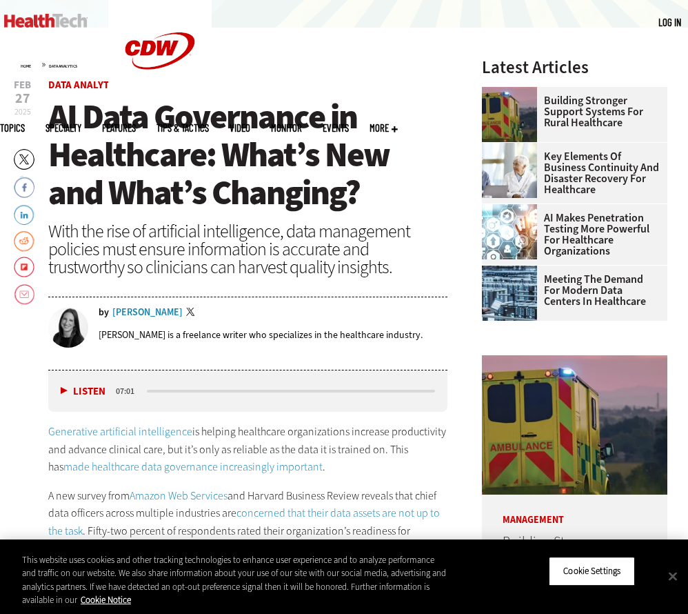  What do you see at coordinates (236, 580) in the screenshot?
I see `div: This website uses cookies and other tracking technologies to enhance user experience and to analy...` at bounding box center [236, 580].